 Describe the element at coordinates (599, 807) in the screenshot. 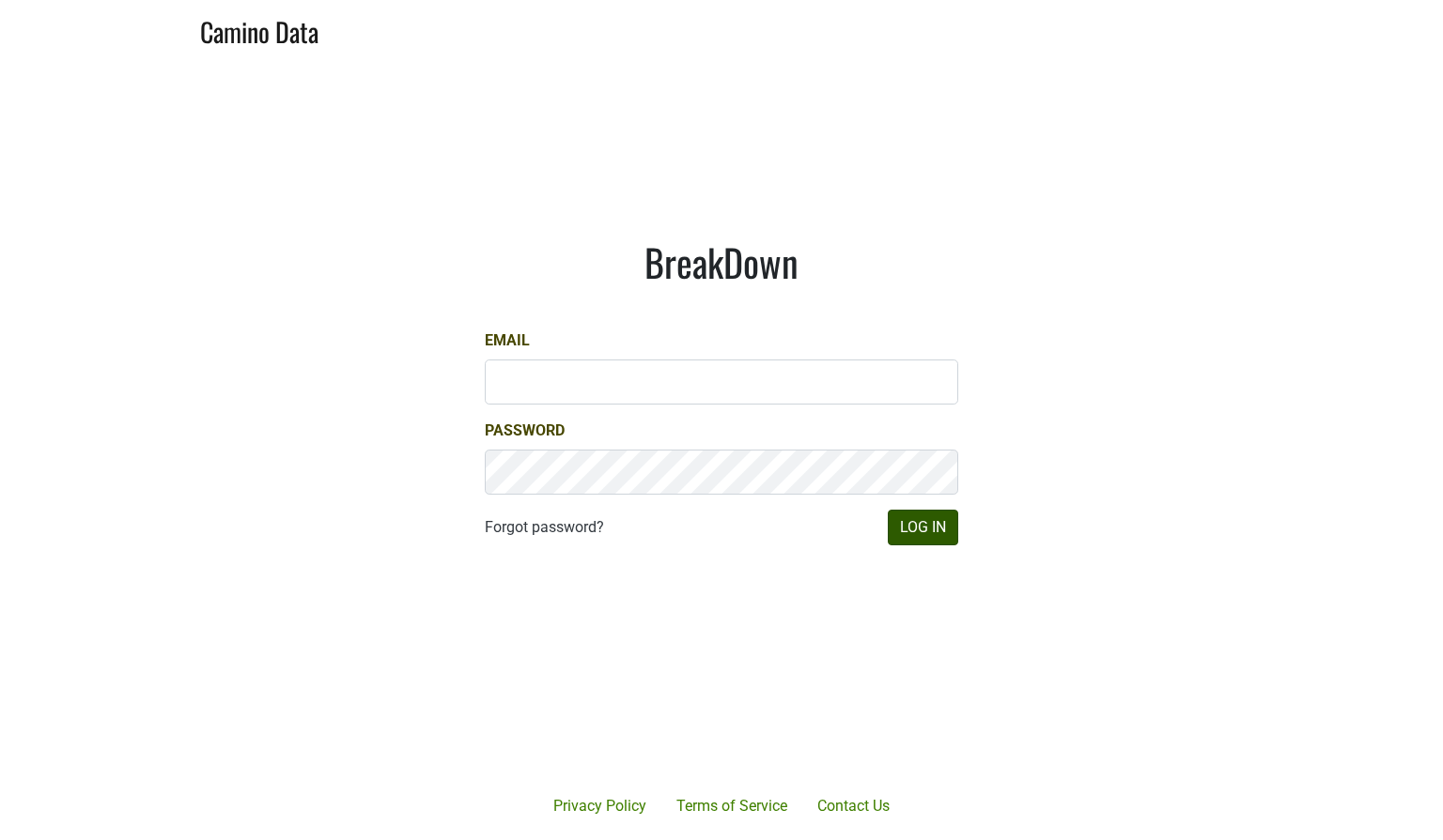

I see `a: Privacy Policy` at that location.